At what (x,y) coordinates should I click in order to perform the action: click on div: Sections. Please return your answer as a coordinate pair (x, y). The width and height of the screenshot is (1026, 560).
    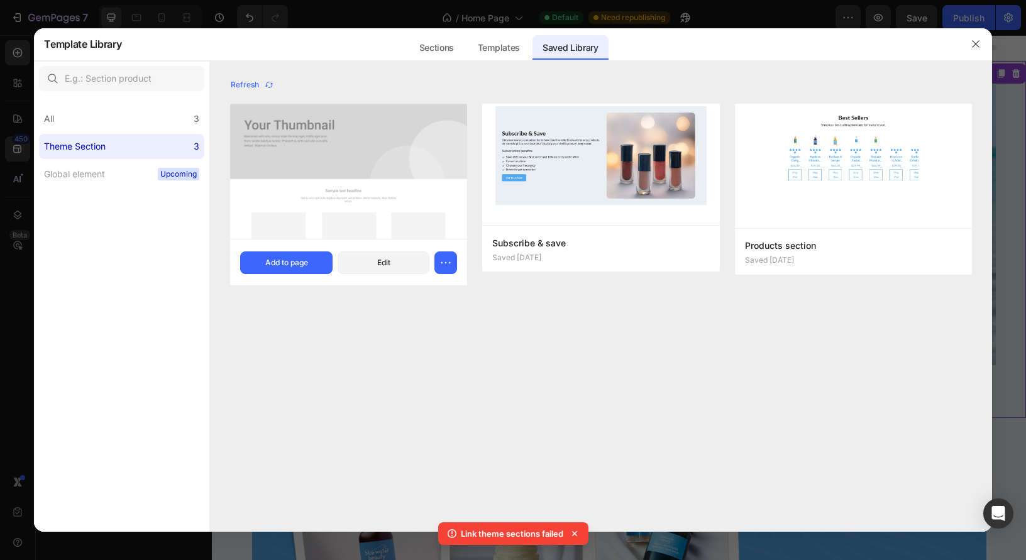
    Looking at the image, I should click on (436, 48).